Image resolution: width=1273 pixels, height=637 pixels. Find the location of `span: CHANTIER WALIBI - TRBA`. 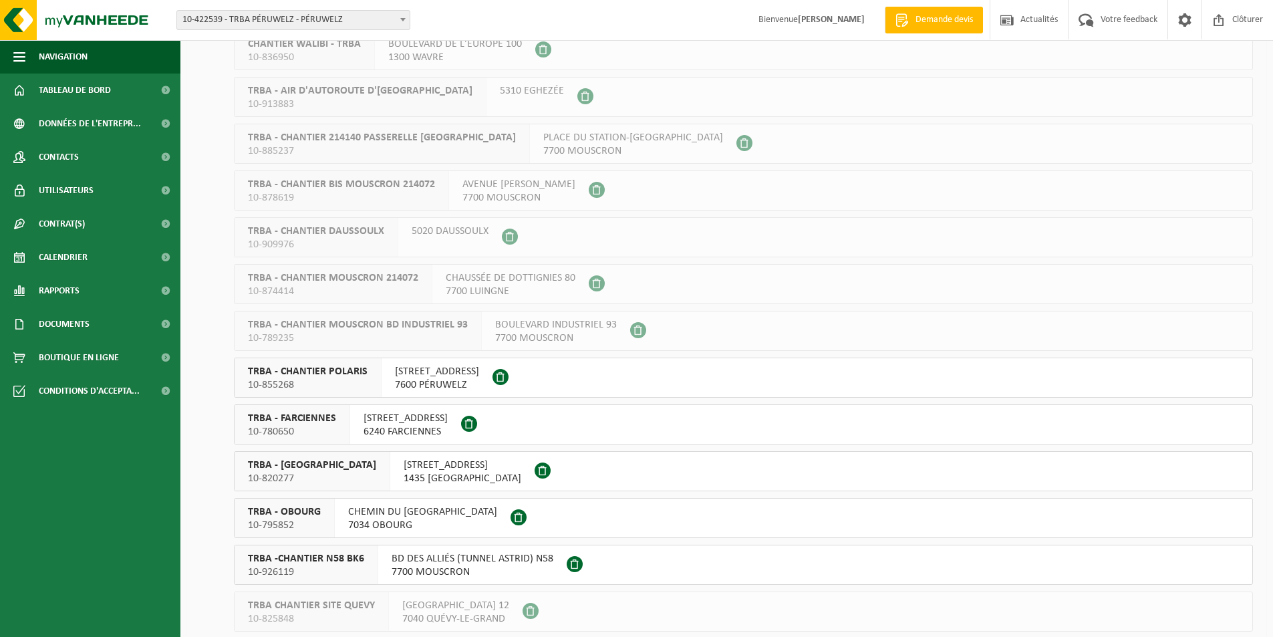

span: CHANTIER WALIBI - TRBA is located at coordinates (304, 44).